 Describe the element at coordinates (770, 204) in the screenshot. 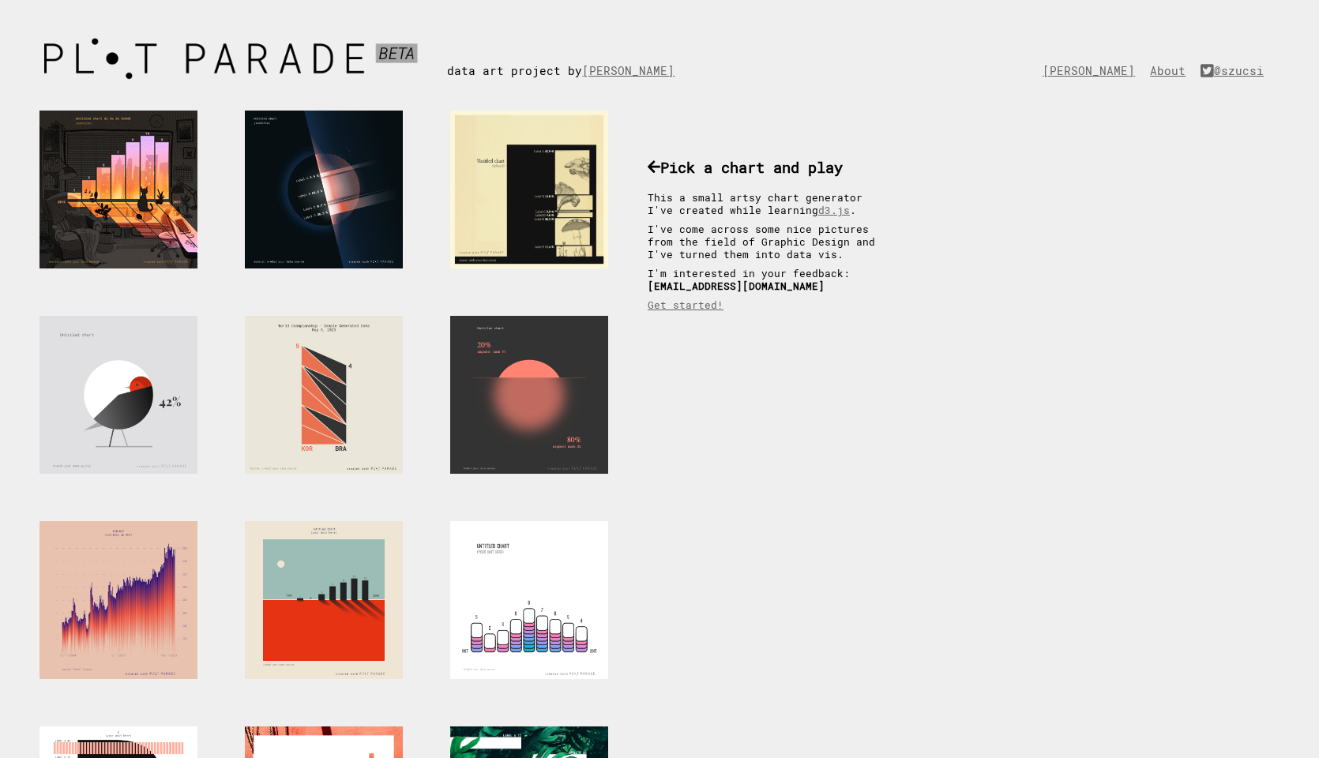

I see `p: This a small artsy chart generator I've created while learning .` at that location.